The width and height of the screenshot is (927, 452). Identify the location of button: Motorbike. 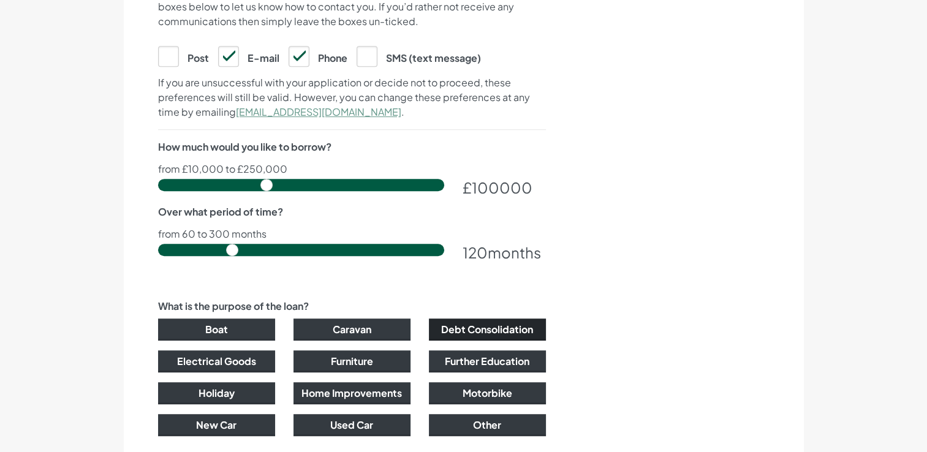
(487, 393).